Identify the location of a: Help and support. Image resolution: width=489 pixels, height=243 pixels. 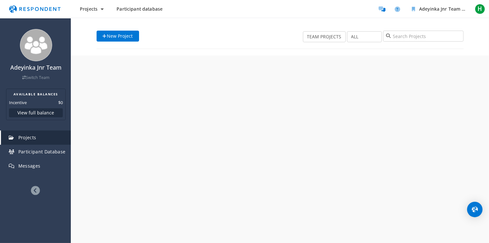
(397, 9).